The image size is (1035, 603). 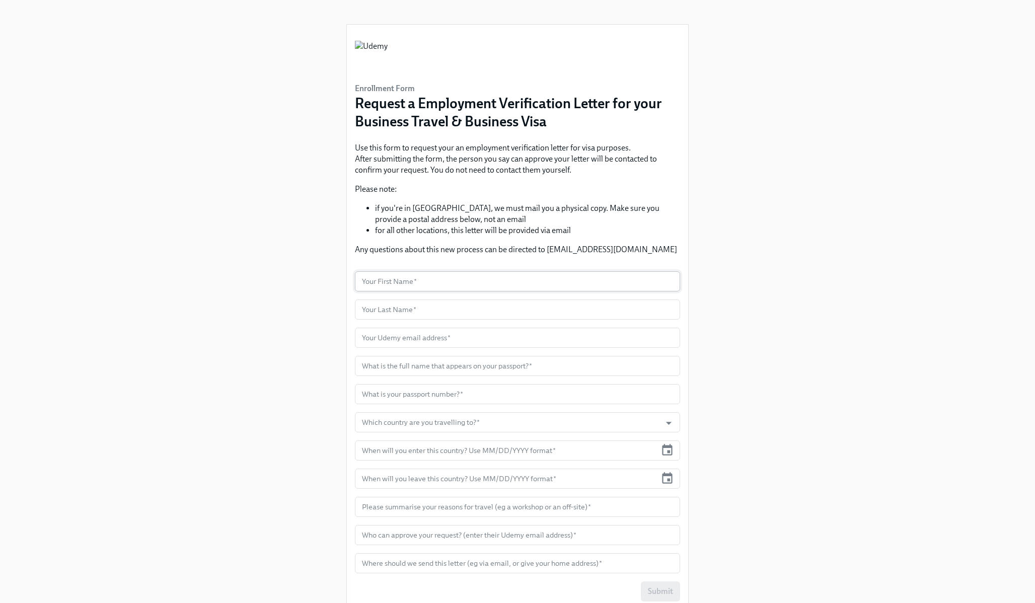 What do you see at coordinates (371, 56) in the screenshot?
I see `img: Udemy` at bounding box center [371, 56].